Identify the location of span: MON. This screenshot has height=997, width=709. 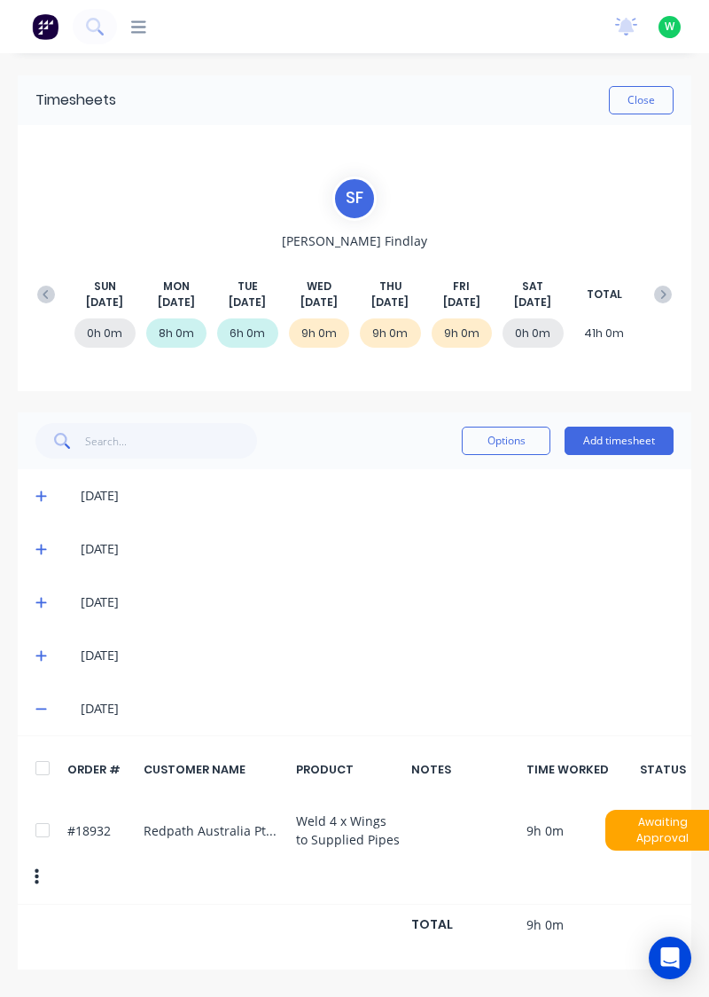
(176, 286).